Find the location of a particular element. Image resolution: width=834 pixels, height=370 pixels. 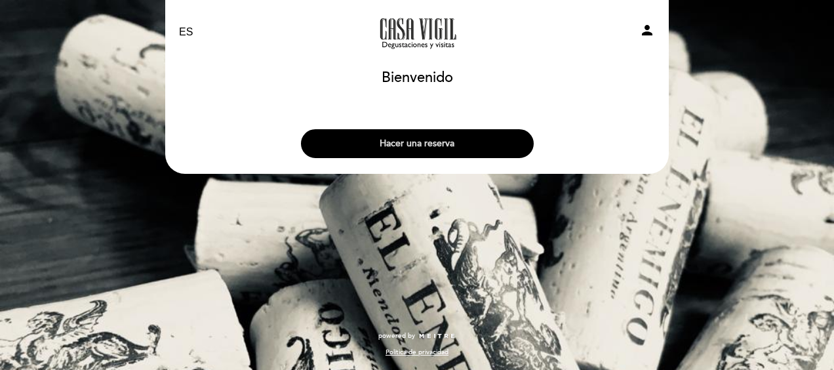

button: Hacer una reserva is located at coordinates (417, 144).